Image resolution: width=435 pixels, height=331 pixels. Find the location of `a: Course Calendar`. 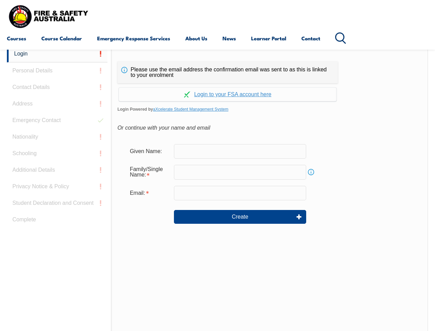

a: Course Calendar is located at coordinates (62, 38).